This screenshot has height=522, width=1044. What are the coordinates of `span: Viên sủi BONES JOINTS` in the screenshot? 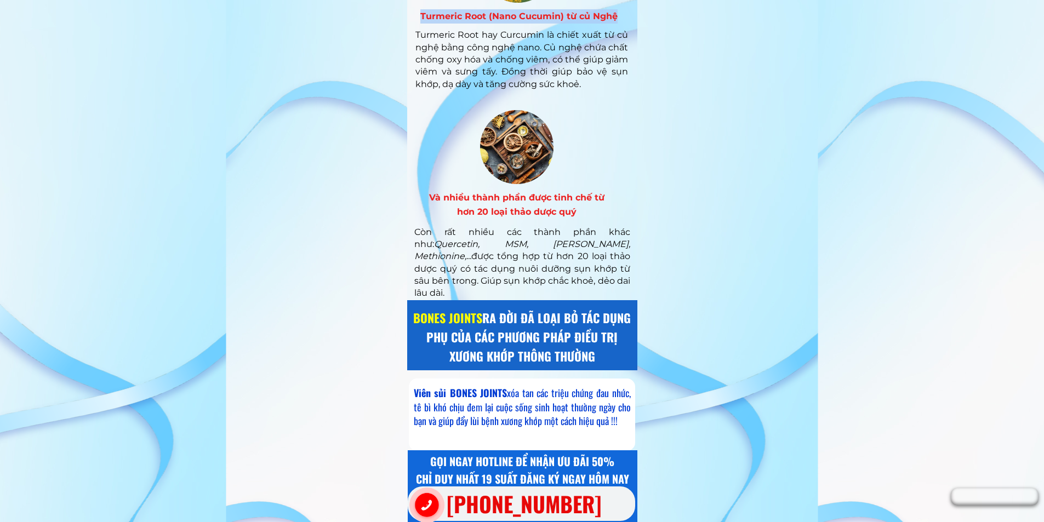 It's located at (460, 393).